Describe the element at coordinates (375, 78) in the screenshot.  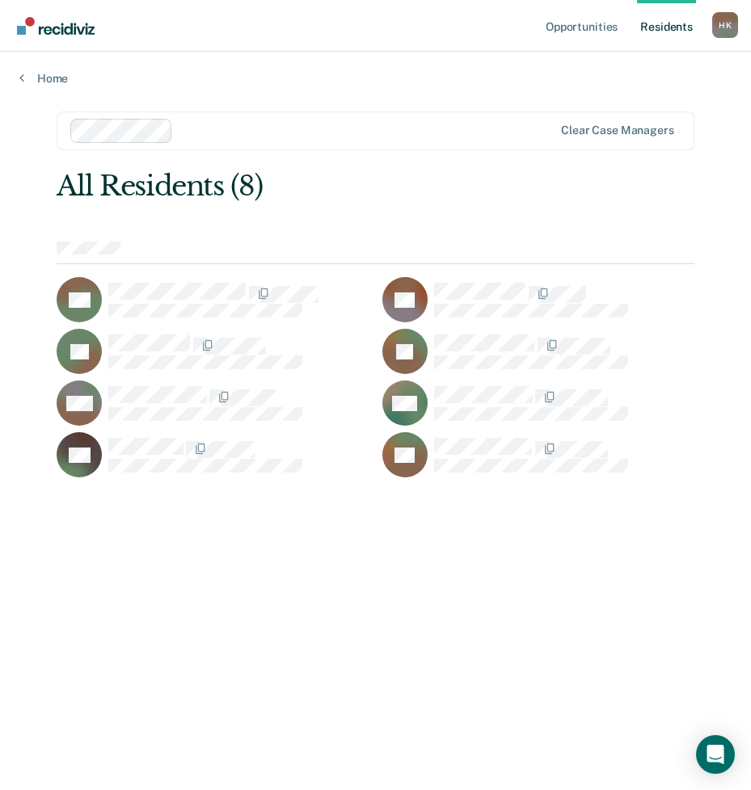
I see `a: Home` at that location.